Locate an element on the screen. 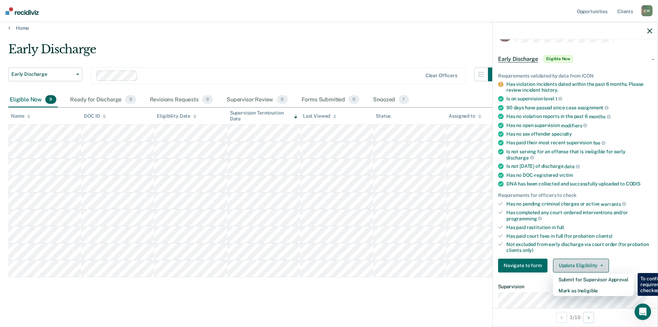 Image resolution: width=658 pixels, height=327 pixels. div: DNA has been collected and successfully uploaded to is located at coordinates (579, 183).